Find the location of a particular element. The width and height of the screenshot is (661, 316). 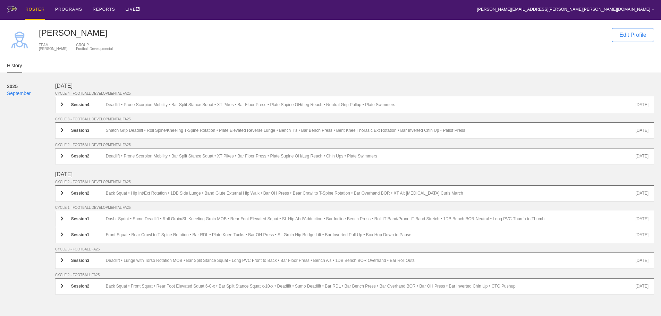

div: Session 4 is located at coordinates (89, 105).